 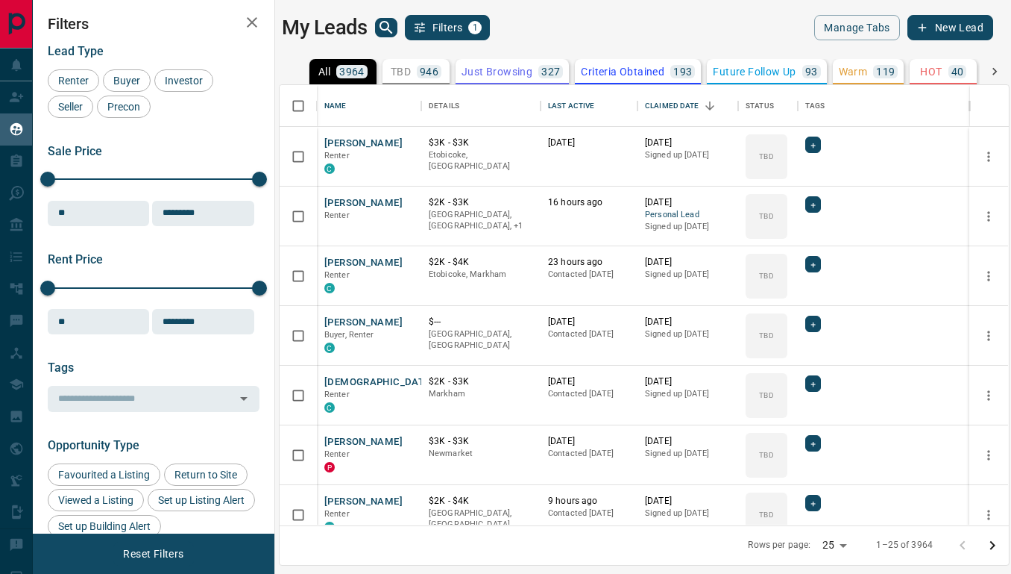 I want to click on div: Buyer, so click(x=127, y=81).